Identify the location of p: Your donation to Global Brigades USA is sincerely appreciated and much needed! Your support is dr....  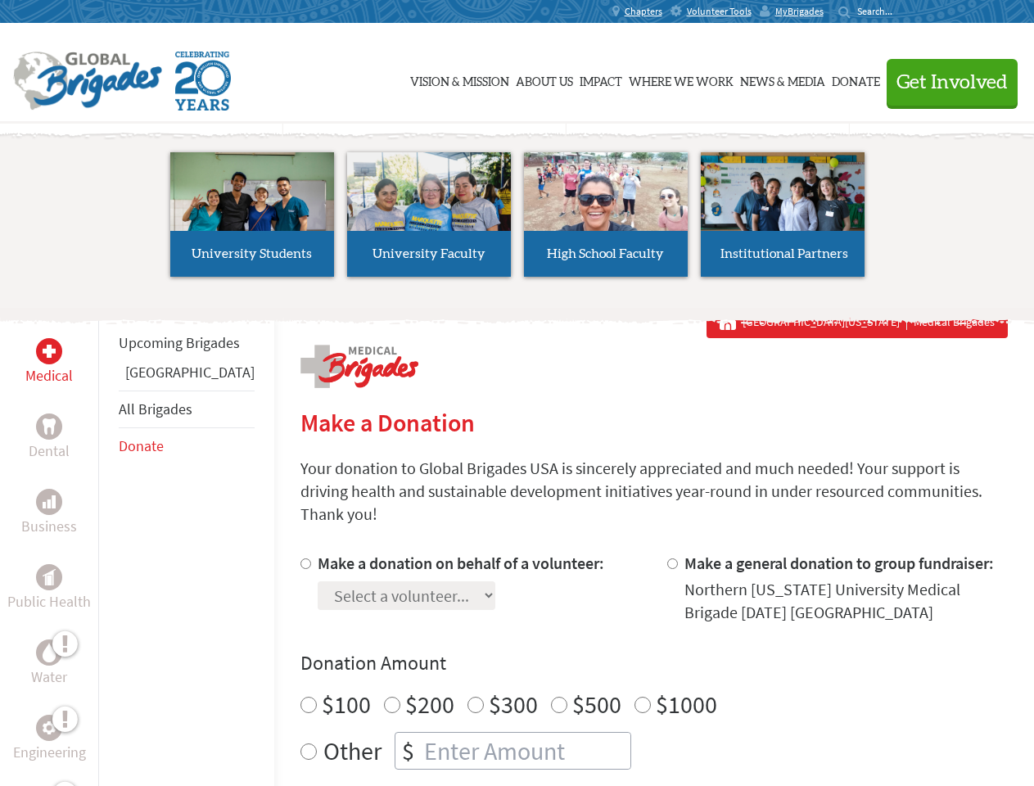
(654, 491).